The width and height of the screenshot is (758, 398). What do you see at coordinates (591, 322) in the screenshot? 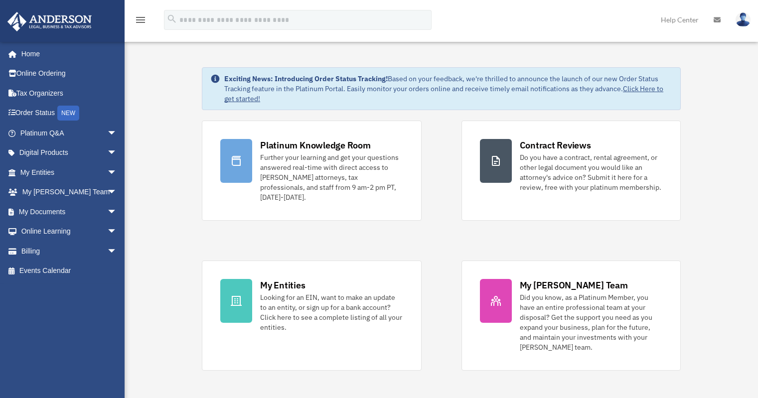
I see `div: Did you know, as a Platinum Member, you have an entire professional team at your disposal? Get th...` at bounding box center [591, 322].